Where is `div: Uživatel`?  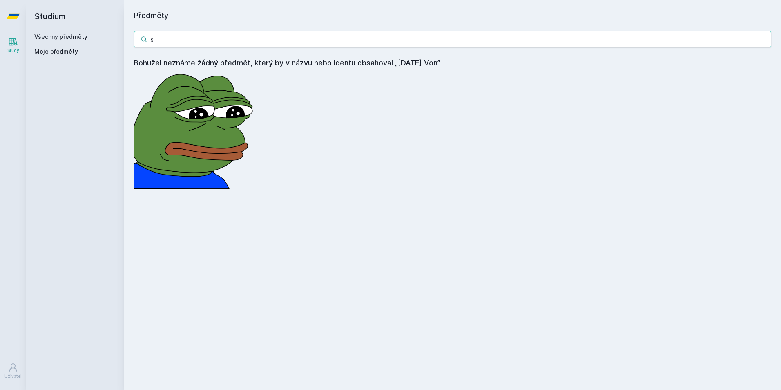 div: Uživatel is located at coordinates (13, 376).